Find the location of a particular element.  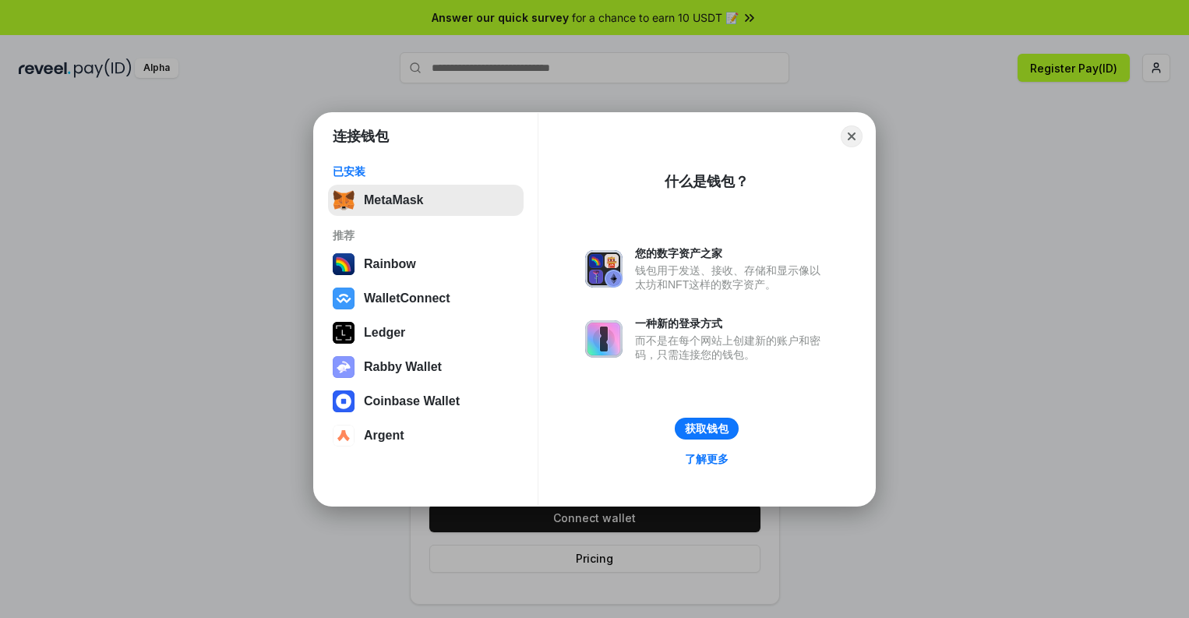

div: 已安装 is located at coordinates (425, 171).